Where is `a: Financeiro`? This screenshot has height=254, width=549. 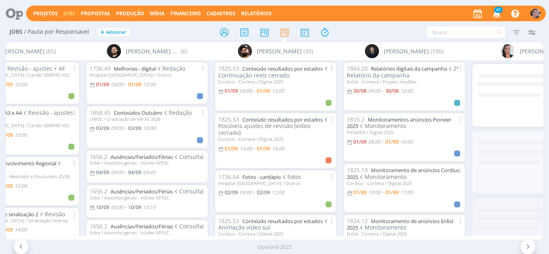 a: Financeiro is located at coordinates (186, 13).